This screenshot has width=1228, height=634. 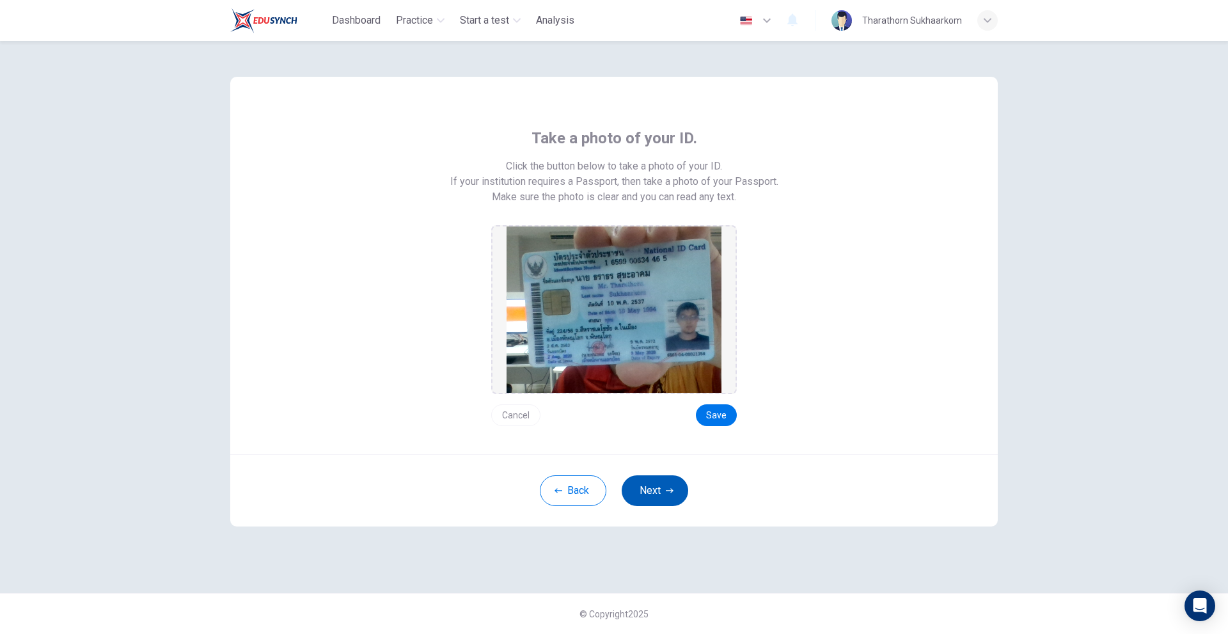 I want to click on button: Analysis, so click(x=555, y=20).